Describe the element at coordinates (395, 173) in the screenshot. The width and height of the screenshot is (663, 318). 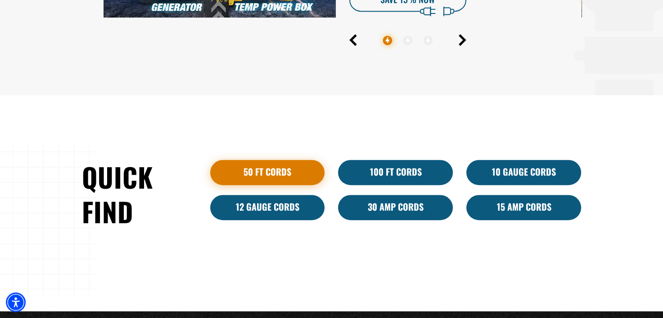
I see `a: 100 Ft Cords` at that location.